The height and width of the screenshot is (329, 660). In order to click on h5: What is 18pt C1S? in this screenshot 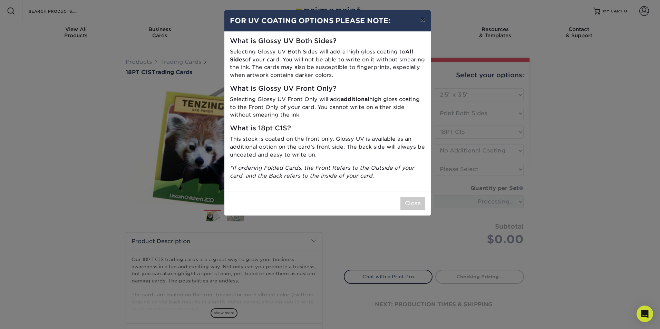, I will do `click(327, 128)`.